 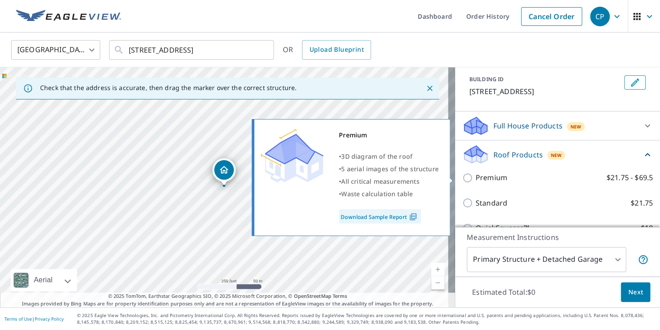 I want to click on span: Upload Blueprint, so click(x=336, y=49).